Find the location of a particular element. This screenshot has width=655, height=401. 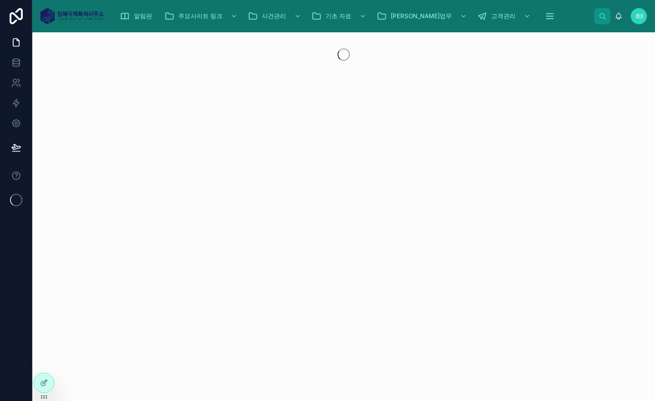

img: App logo is located at coordinates (72, 16).